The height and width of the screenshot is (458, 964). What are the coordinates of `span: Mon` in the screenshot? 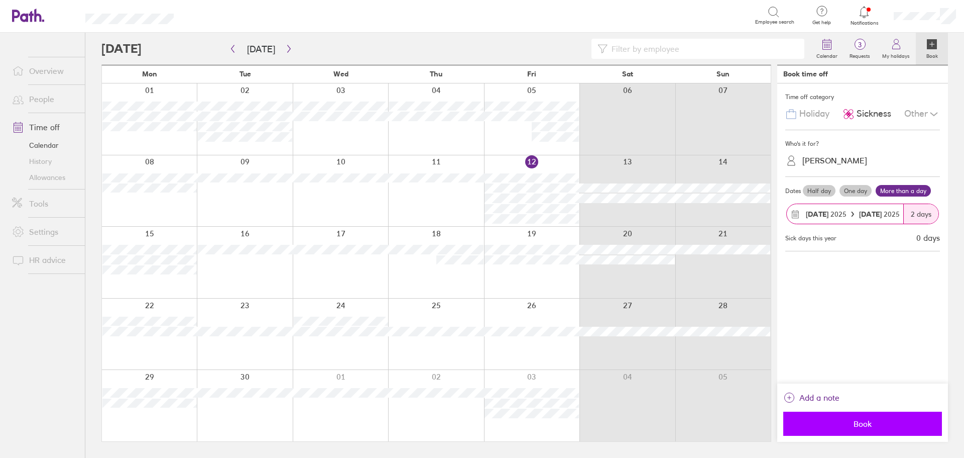 It's located at (150, 74).